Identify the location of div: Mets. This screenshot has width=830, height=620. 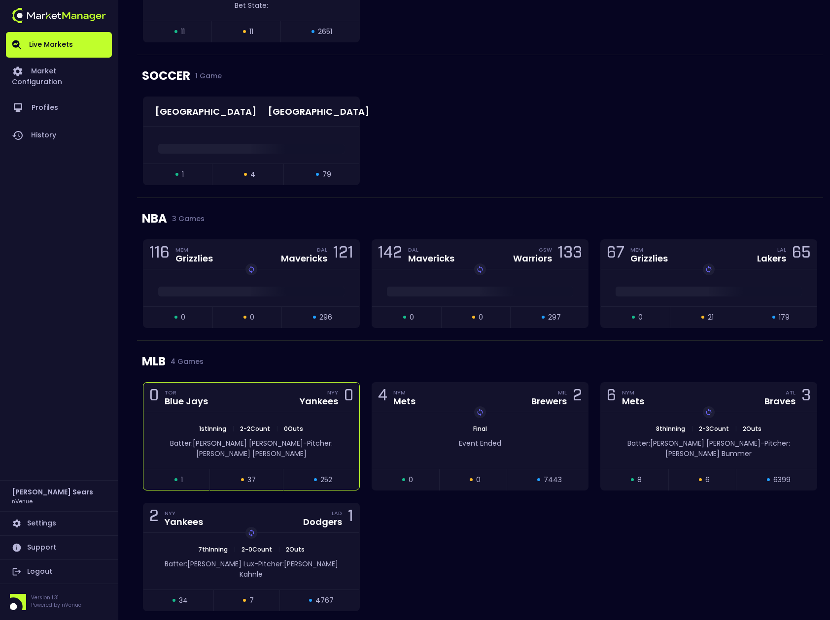
(633, 402).